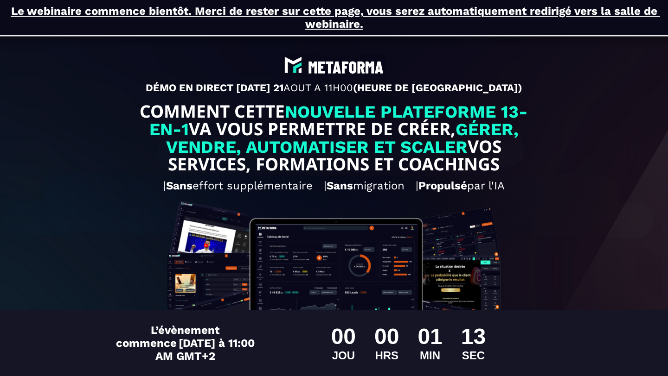  What do you see at coordinates (473, 356) in the screenshot?
I see `div: SEC` at bounding box center [473, 356].